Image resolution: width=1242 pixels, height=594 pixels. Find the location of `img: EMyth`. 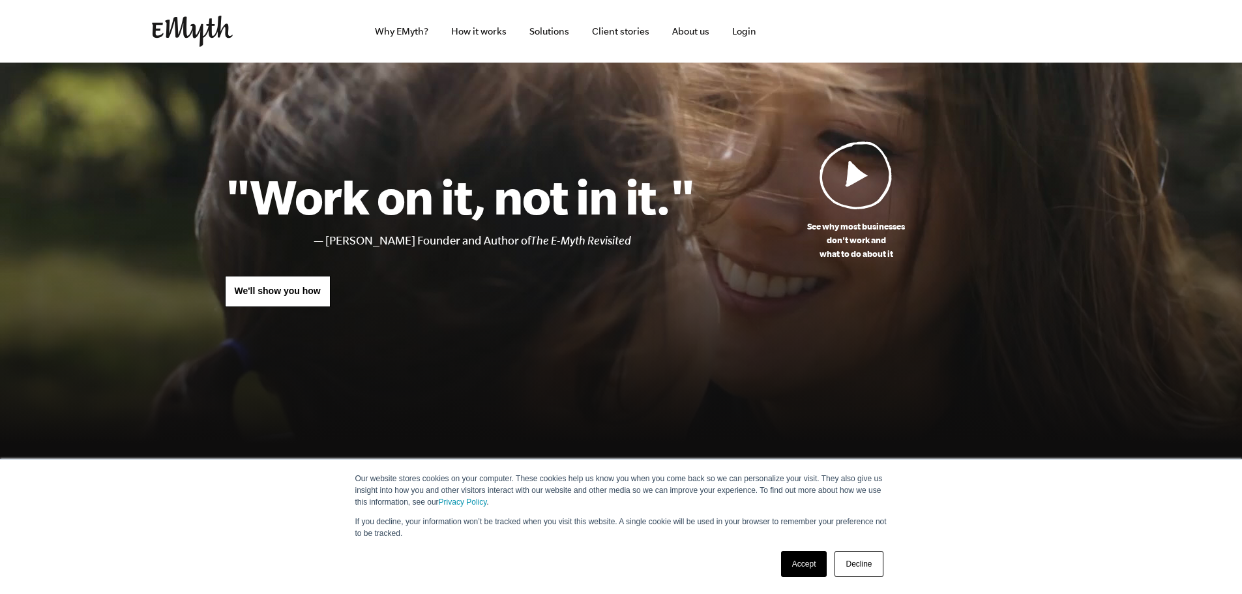

img: EMyth is located at coordinates (192, 31).